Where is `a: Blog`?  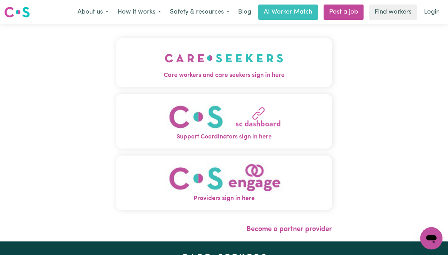 a: Blog is located at coordinates (244, 12).